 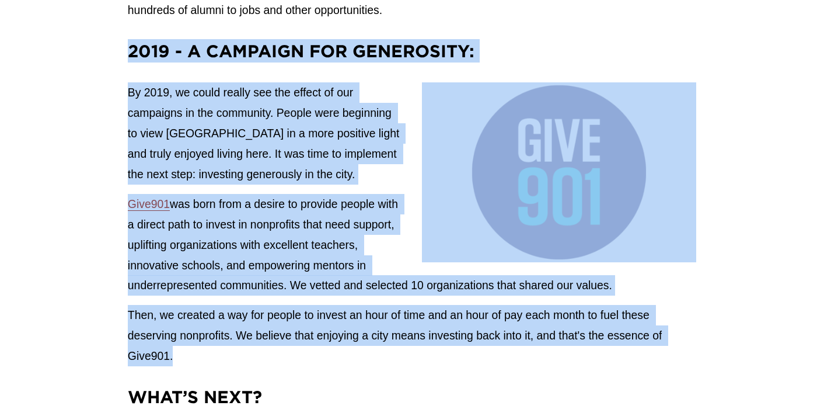 I want to click on p: By 2019, we could really see the effect of our campaigns in the community. People were beginning ..., so click(x=412, y=133).